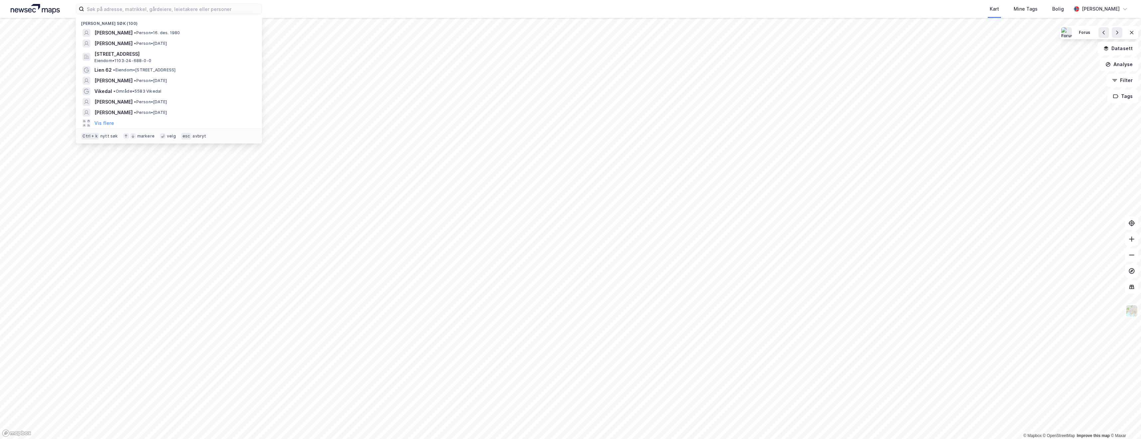  What do you see at coordinates (186, 136) in the screenshot?
I see `div: esc` at bounding box center [186, 136].